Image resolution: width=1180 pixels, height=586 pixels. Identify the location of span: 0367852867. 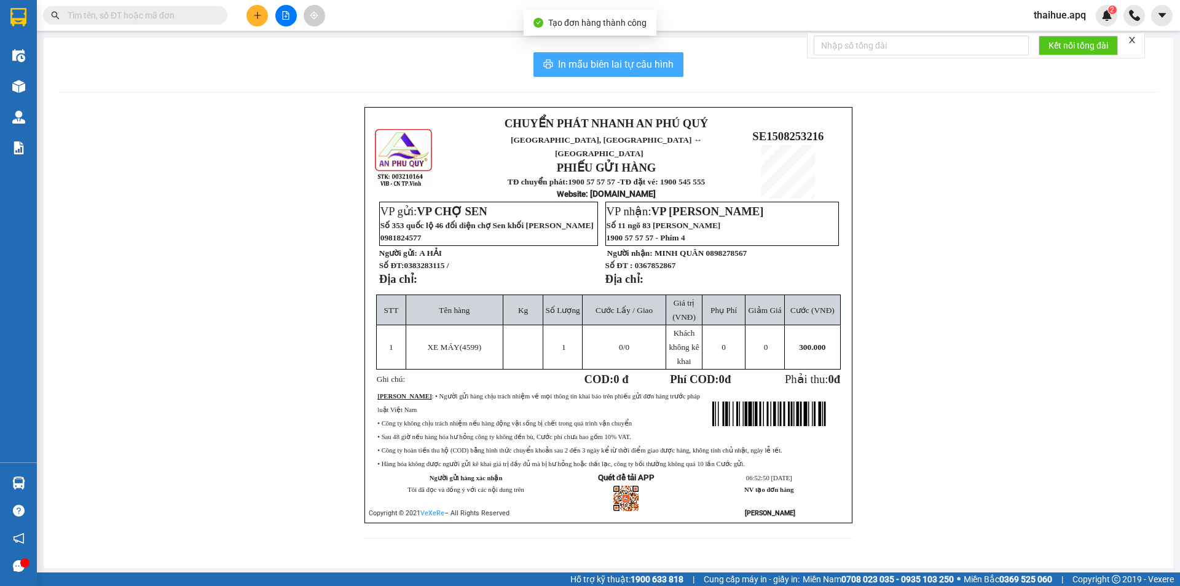
(655, 265).